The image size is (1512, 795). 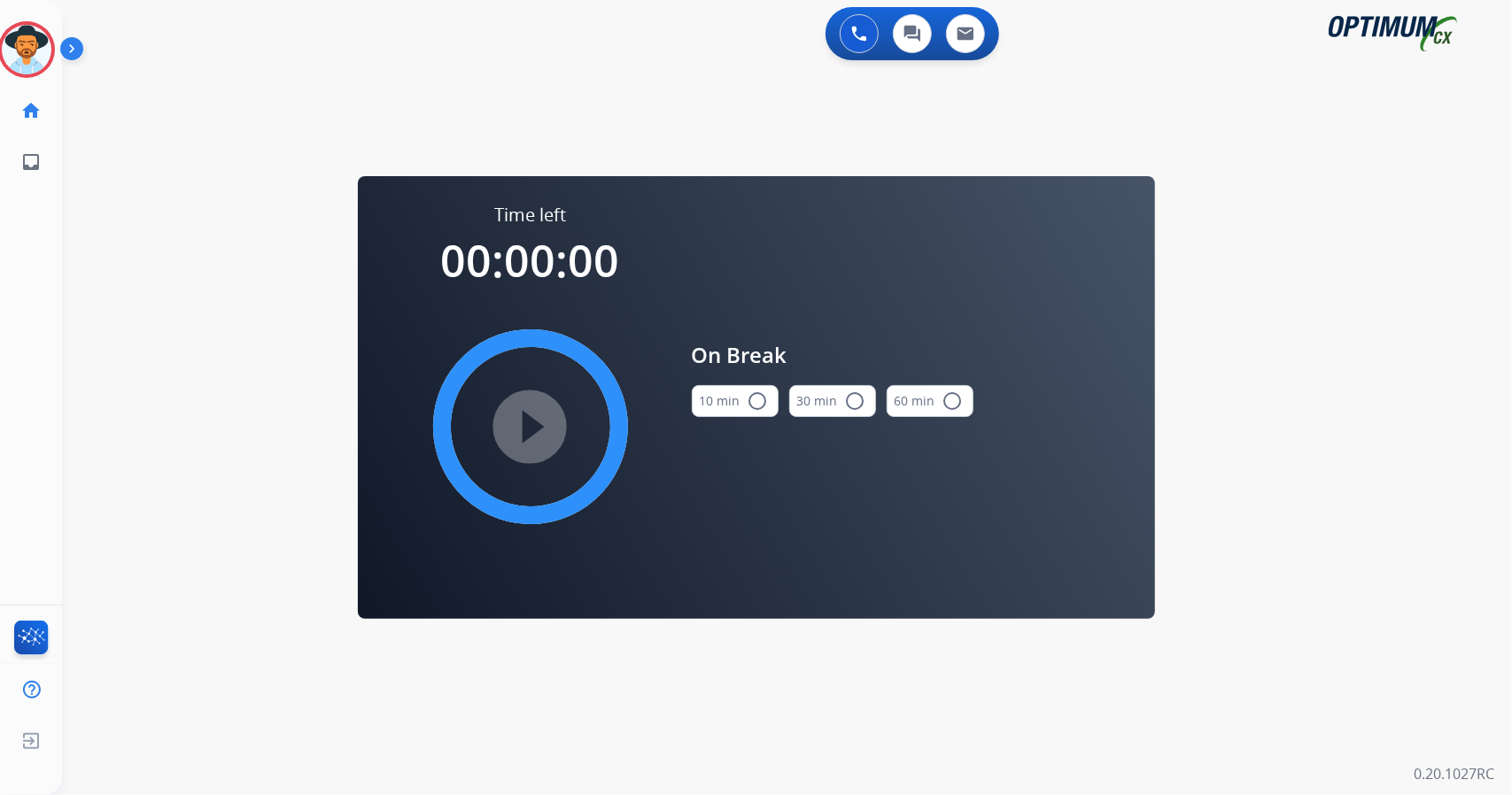 What do you see at coordinates (26, 50) in the screenshot?
I see `img: avatar` at bounding box center [26, 50].